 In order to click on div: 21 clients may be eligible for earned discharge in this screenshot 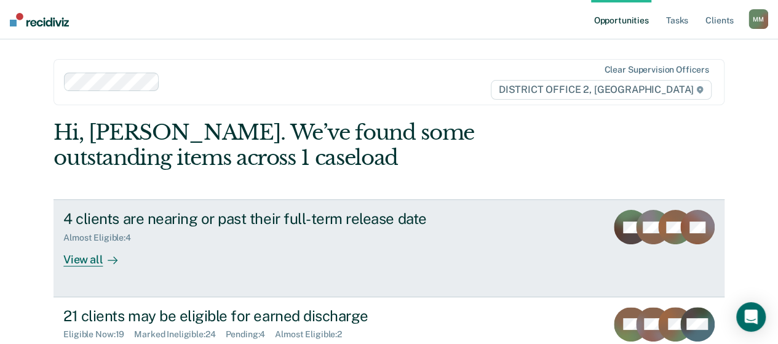, I will do `click(279, 316)`.